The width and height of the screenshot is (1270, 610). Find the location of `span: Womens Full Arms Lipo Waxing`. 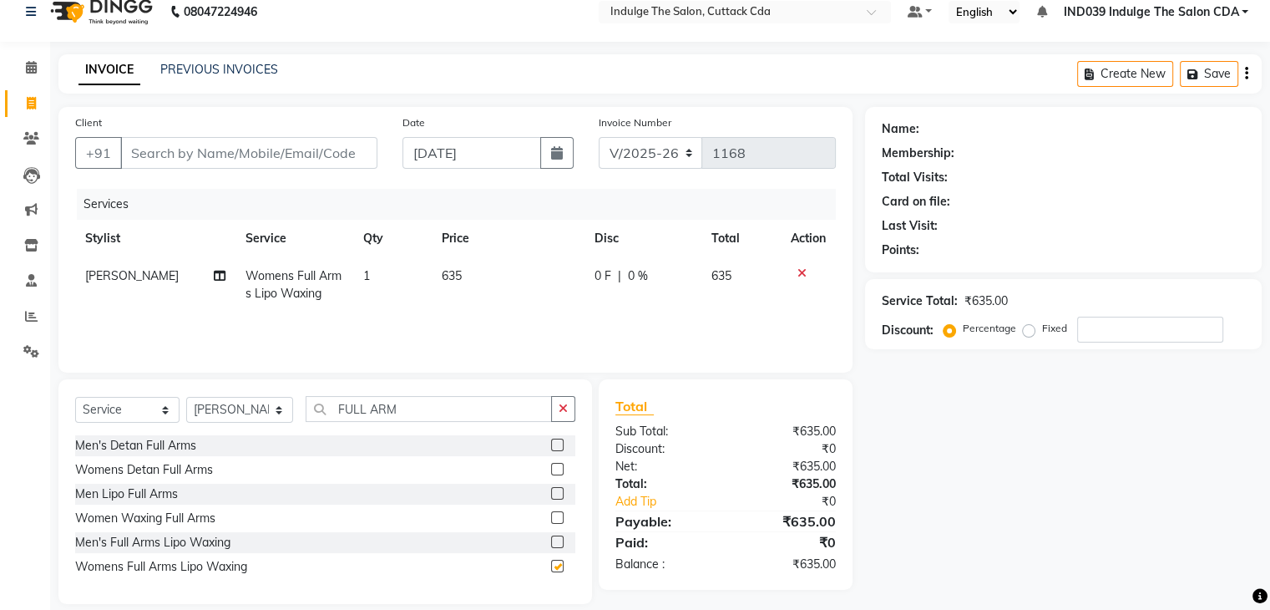

span: Womens Full Arms Lipo Waxing is located at coordinates (293, 284).